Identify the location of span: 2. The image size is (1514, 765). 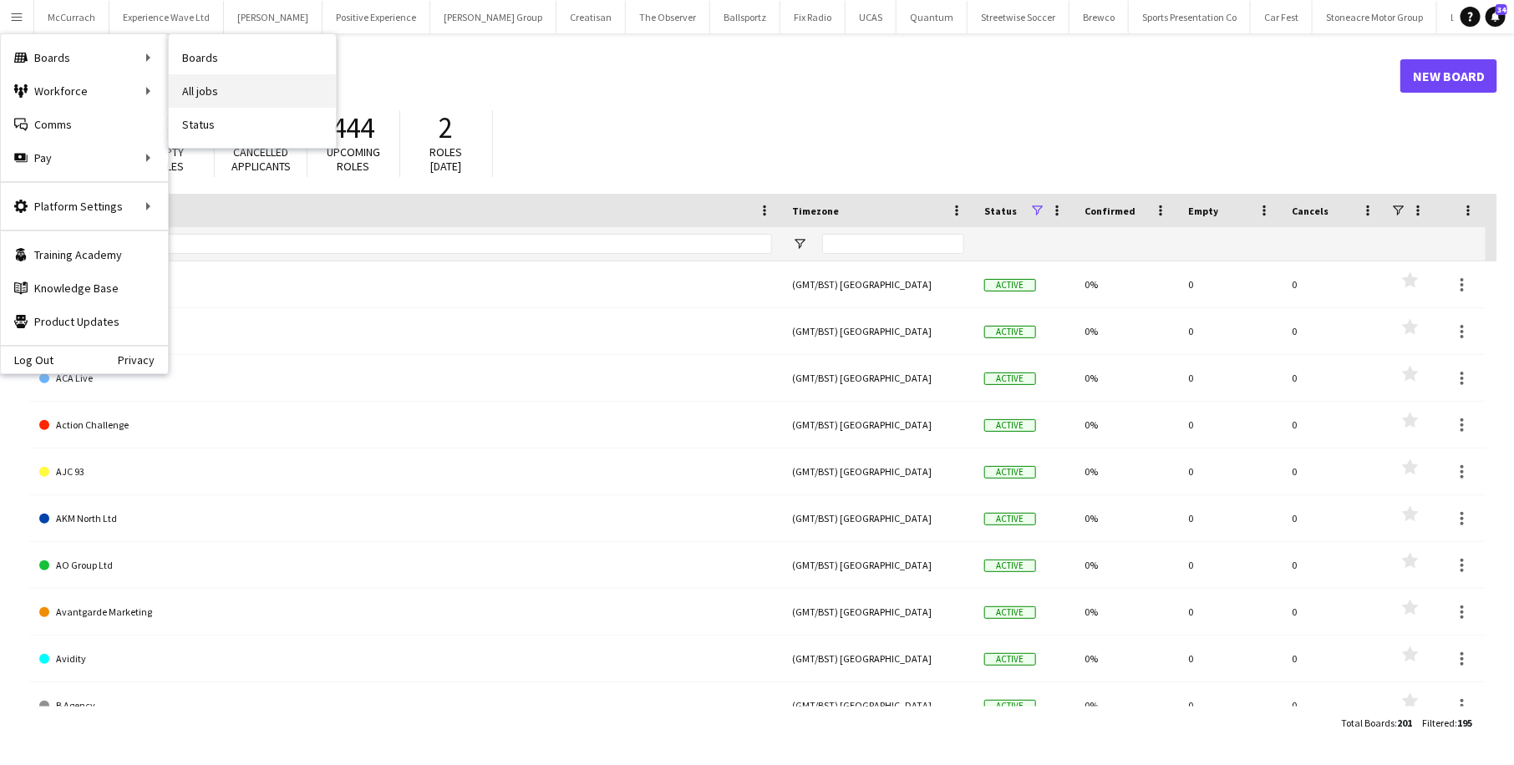
(446, 128).